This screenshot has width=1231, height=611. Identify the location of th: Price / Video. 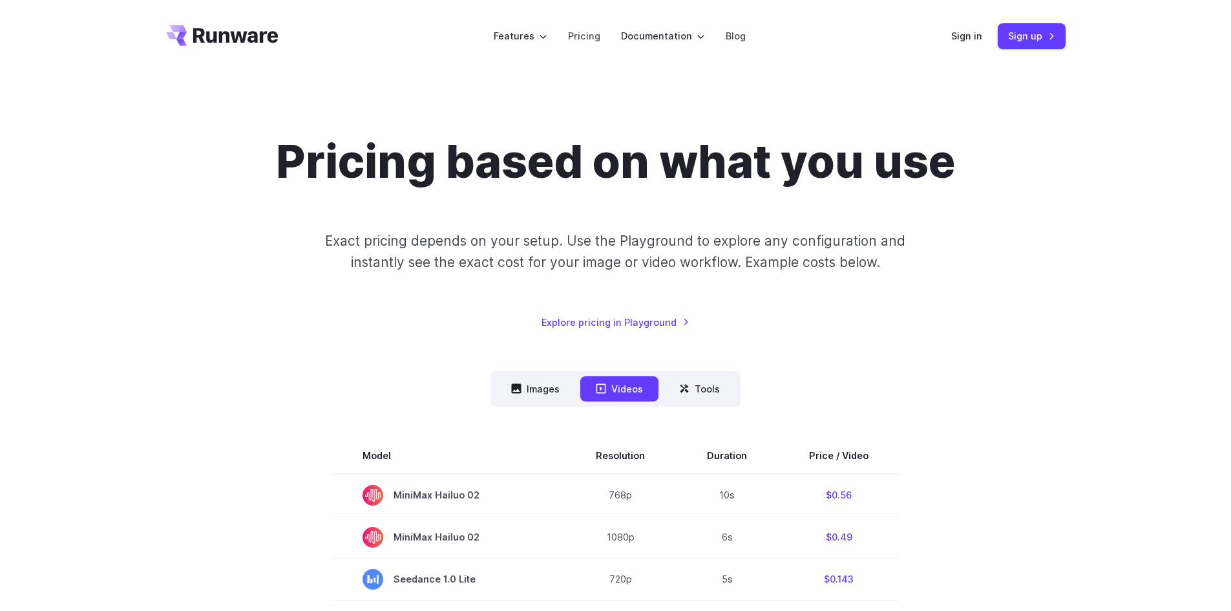
(839, 456).